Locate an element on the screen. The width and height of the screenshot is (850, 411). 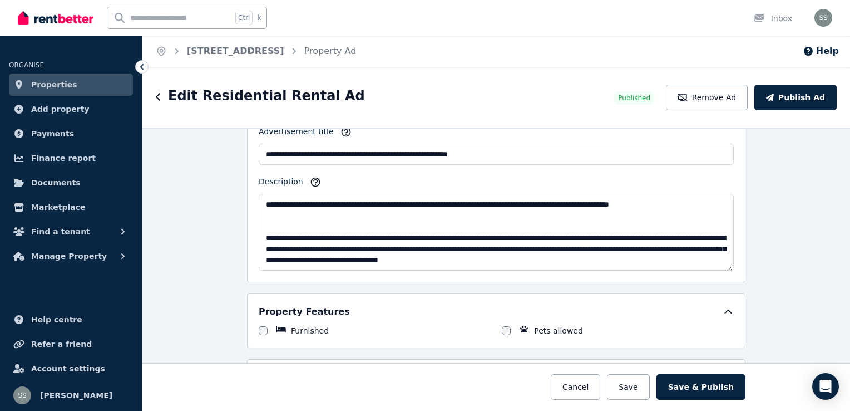
button: Remove Ad is located at coordinates (706, 97).